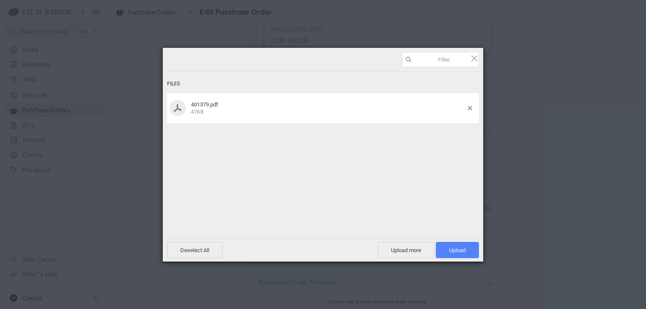 The width and height of the screenshot is (646, 309). What do you see at coordinates (197, 112) in the screenshot?
I see `span: 47KB` at bounding box center [197, 112].